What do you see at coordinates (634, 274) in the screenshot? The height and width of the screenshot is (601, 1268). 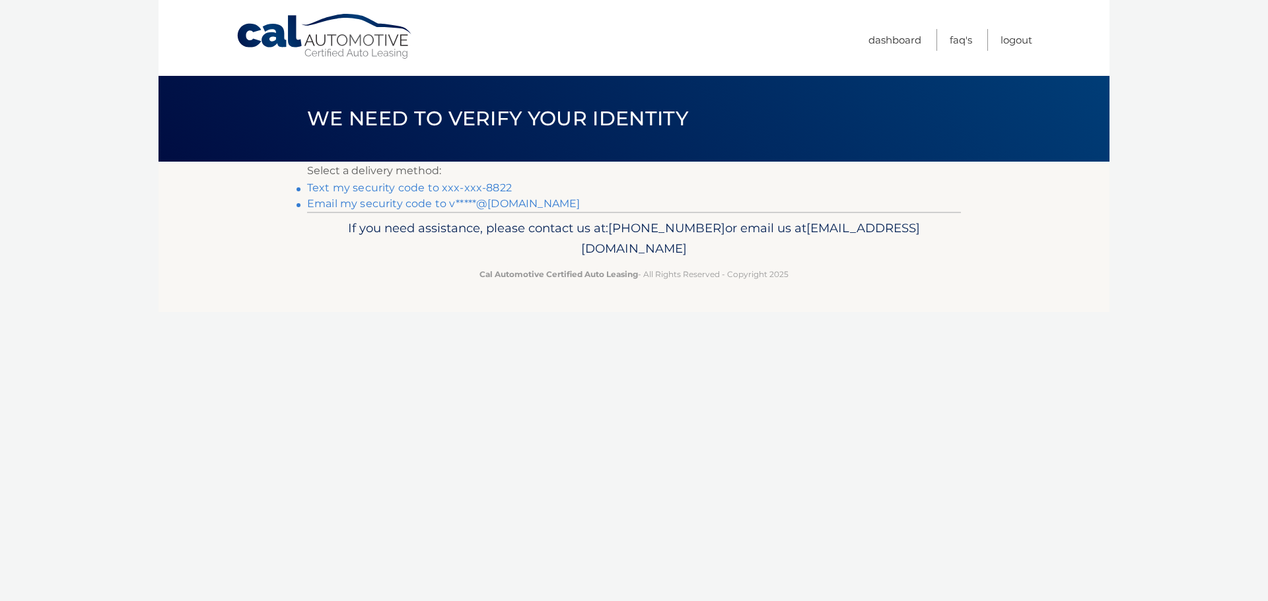 I see `p: - All Rights Reserved - Copyright 2025` at bounding box center [634, 274].